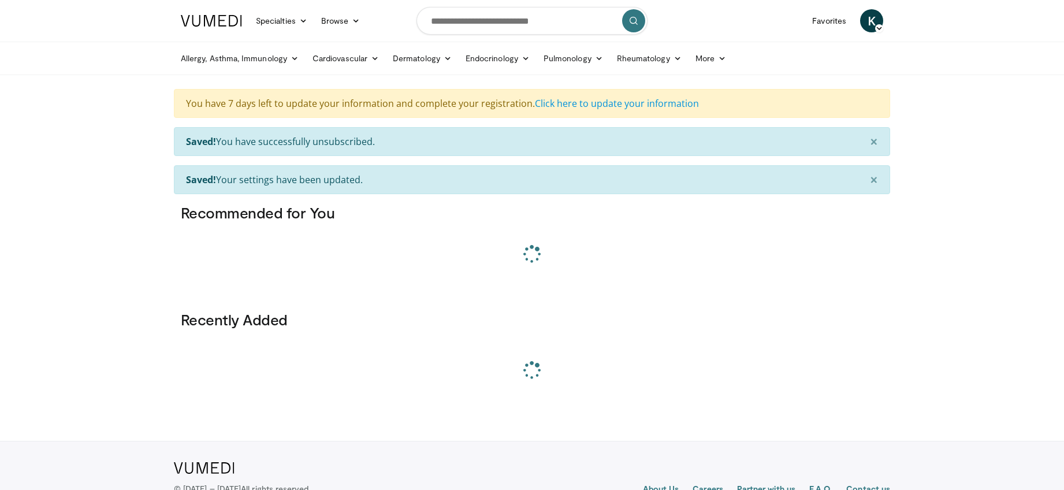  I want to click on a: K, so click(872, 21).